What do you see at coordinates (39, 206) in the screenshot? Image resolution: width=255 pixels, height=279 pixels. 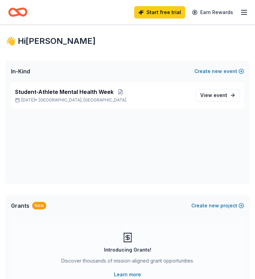 I see `div: New` at bounding box center [39, 206].